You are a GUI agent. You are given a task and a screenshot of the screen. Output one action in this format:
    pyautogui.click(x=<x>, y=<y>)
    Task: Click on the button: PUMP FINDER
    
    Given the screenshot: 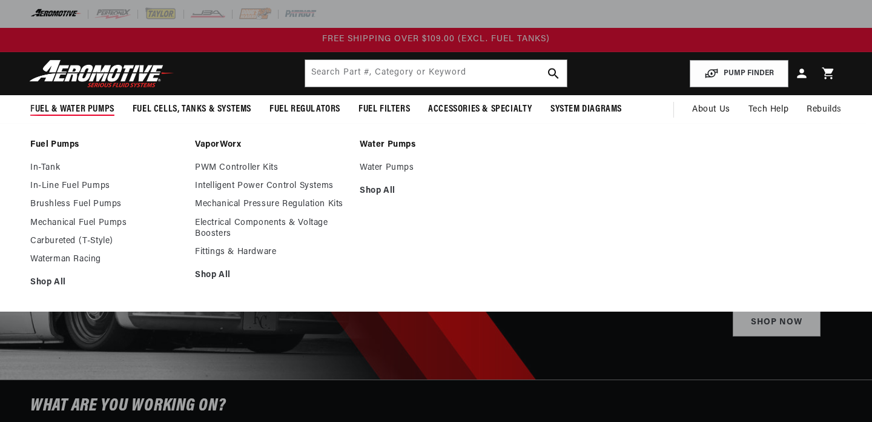 What is the action you would take?
    pyautogui.click(x=739, y=73)
    